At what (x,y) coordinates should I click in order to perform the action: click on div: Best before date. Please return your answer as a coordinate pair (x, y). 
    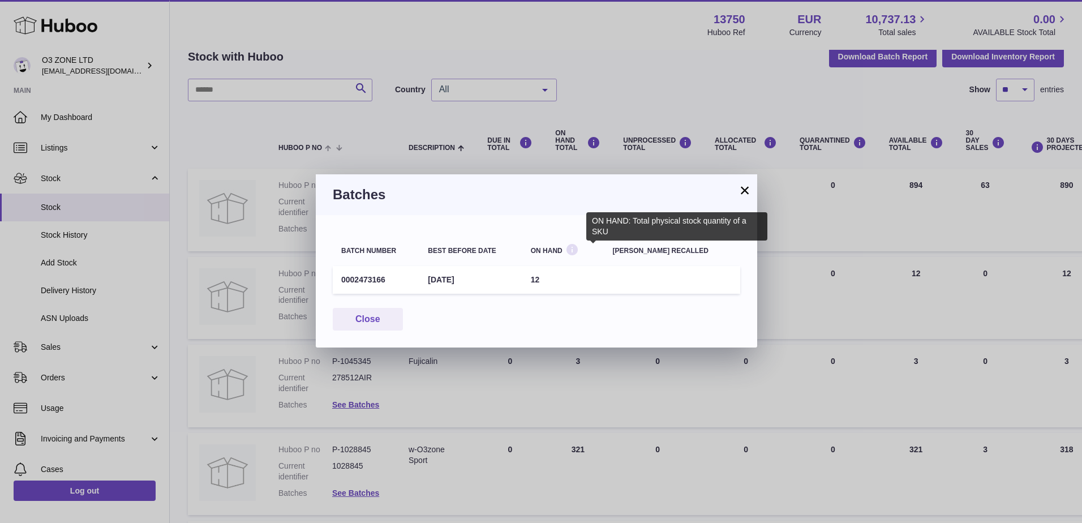
    Looking at the image, I should click on (470, 251).